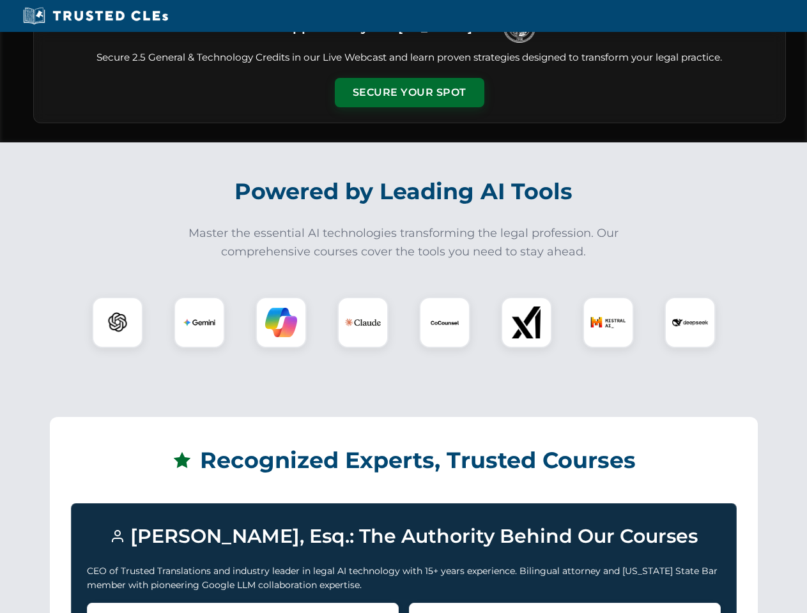  Describe the element at coordinates (404, 192) in the screenshot. I see `h2: Powered by Leading AI Tools` at that location.